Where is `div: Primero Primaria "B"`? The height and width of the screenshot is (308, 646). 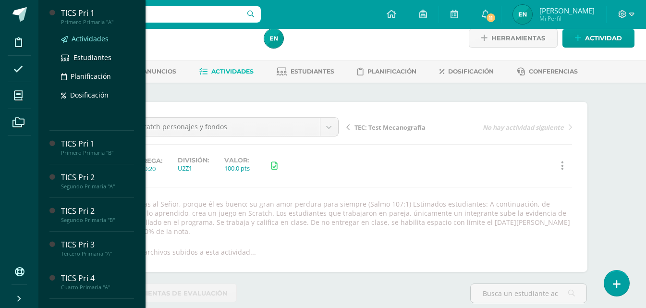
div: Primero Primaria "B" is located at coordinates (97, 153).